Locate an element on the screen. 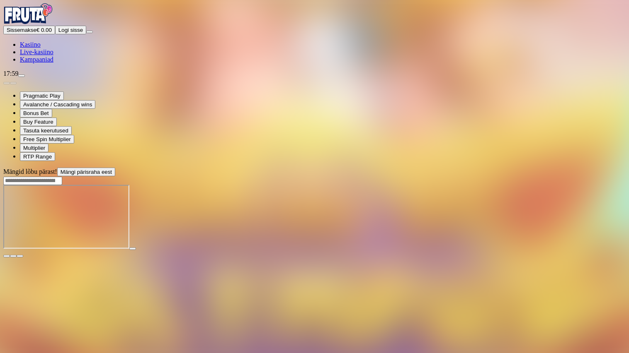  nav: Primary is located at coordinates (314, 33).